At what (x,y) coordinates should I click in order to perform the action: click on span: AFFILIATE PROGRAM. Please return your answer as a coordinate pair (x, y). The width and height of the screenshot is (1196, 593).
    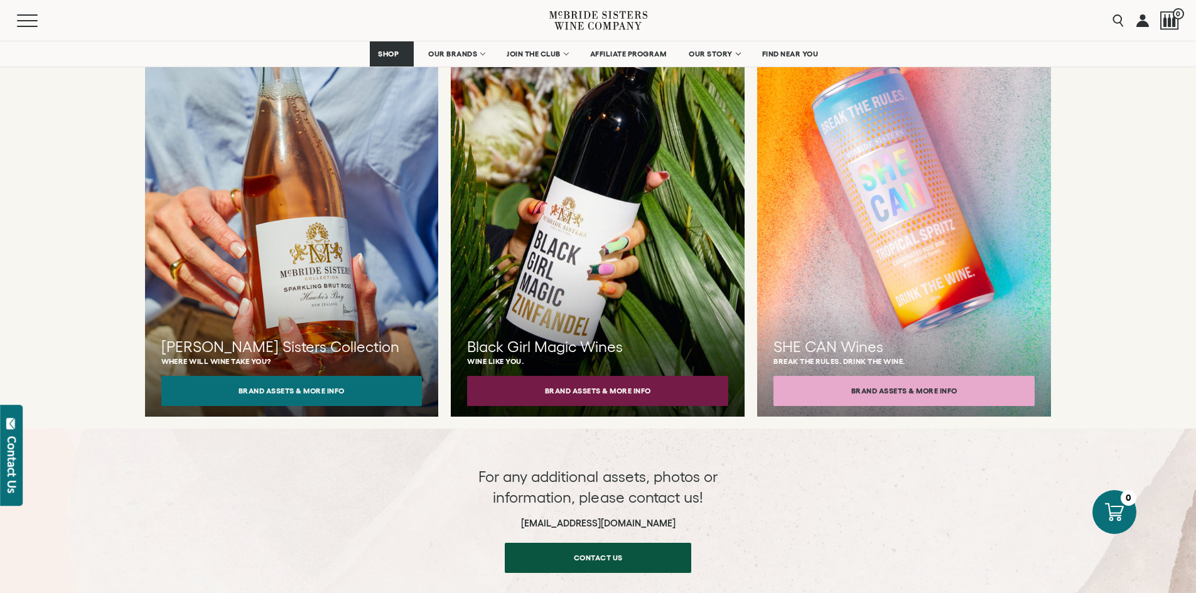
    Looking at the image, I should click on (628, 54).